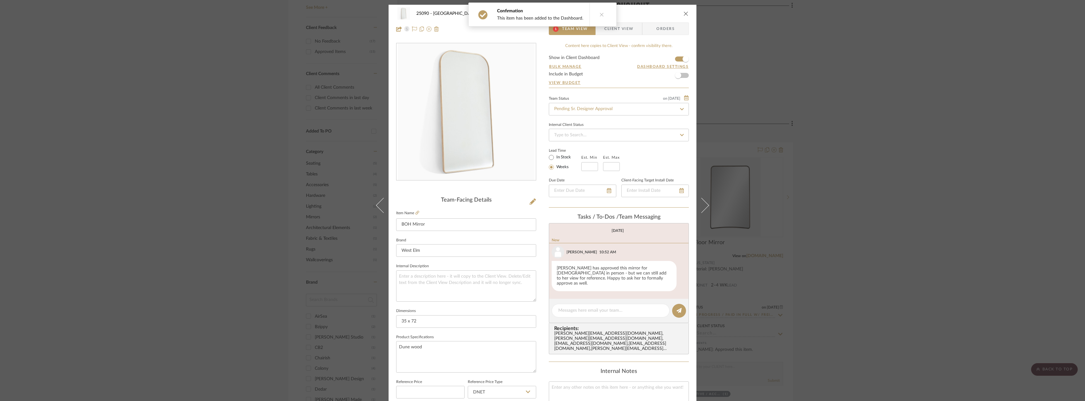 The image size is (1085, 401). Describe the element at coordinates (485, 382) in the screenshot. I see `label: Reference Price Type` at that location.